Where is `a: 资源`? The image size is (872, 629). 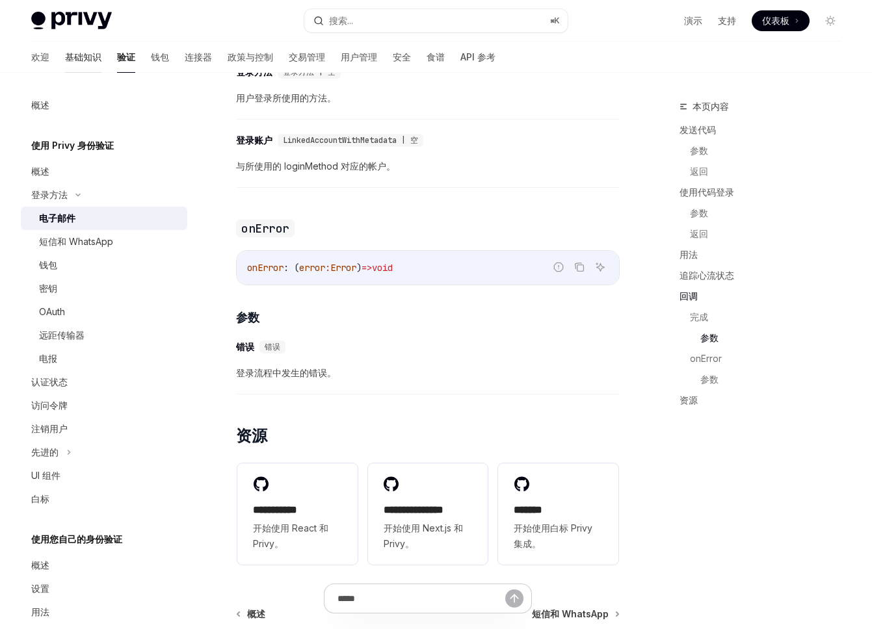 a: 资源 is located at coordinates (765, 400).